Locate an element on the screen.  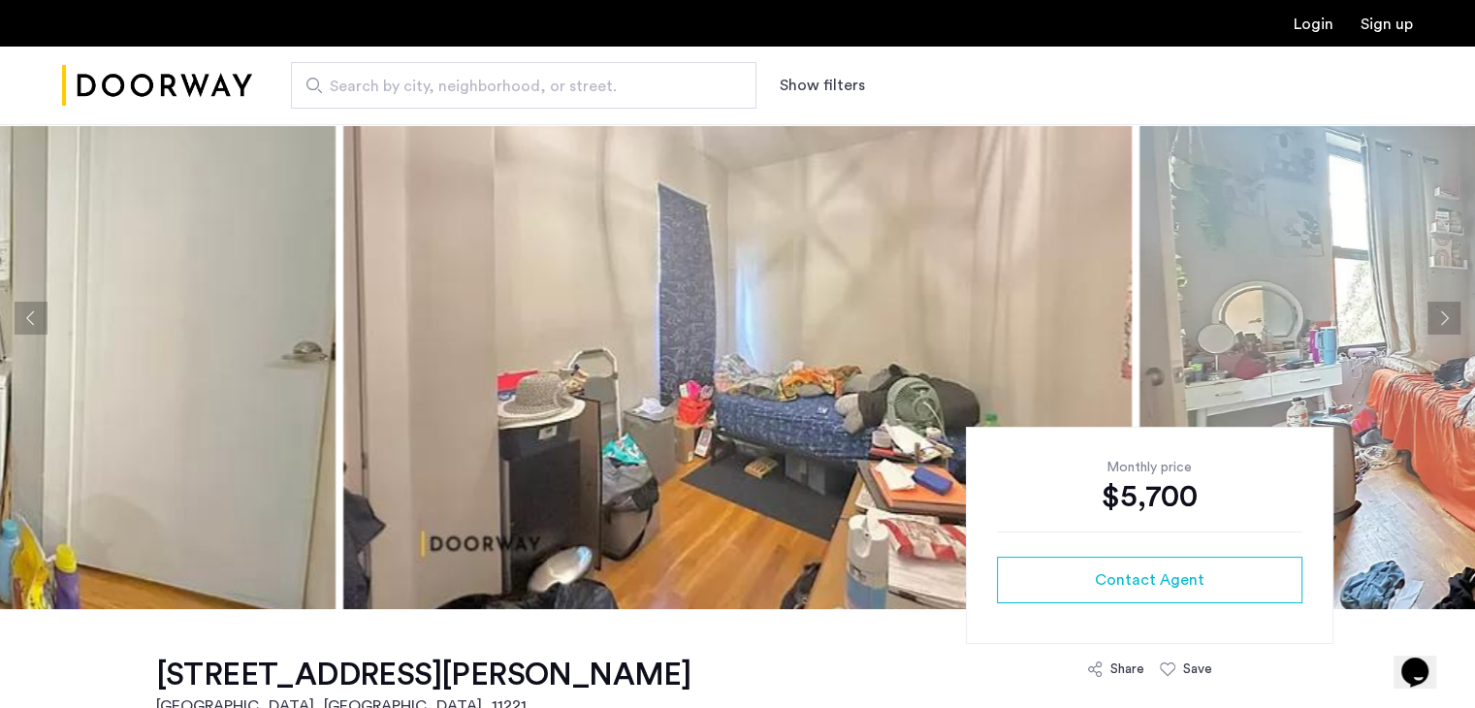
a: Registration is located at coordinates (1387, 24).